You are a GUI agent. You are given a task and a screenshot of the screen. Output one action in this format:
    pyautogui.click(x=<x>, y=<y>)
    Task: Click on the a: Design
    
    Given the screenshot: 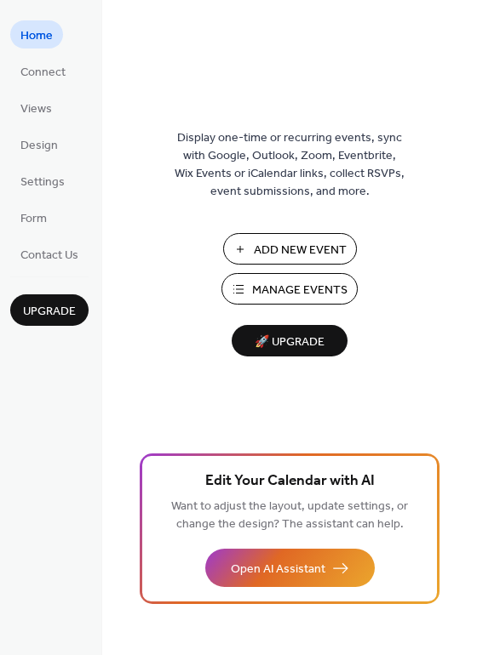 What is the action you would take?
    pyautogui.click(x=39, y=144)
    